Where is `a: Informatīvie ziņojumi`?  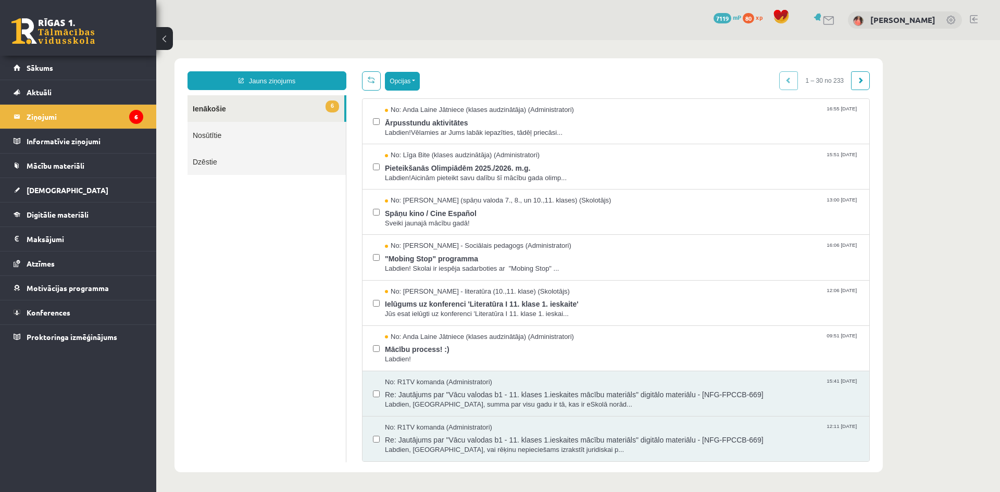 a: Informatīvie ziņojumi is located at coordinates (78, 141).